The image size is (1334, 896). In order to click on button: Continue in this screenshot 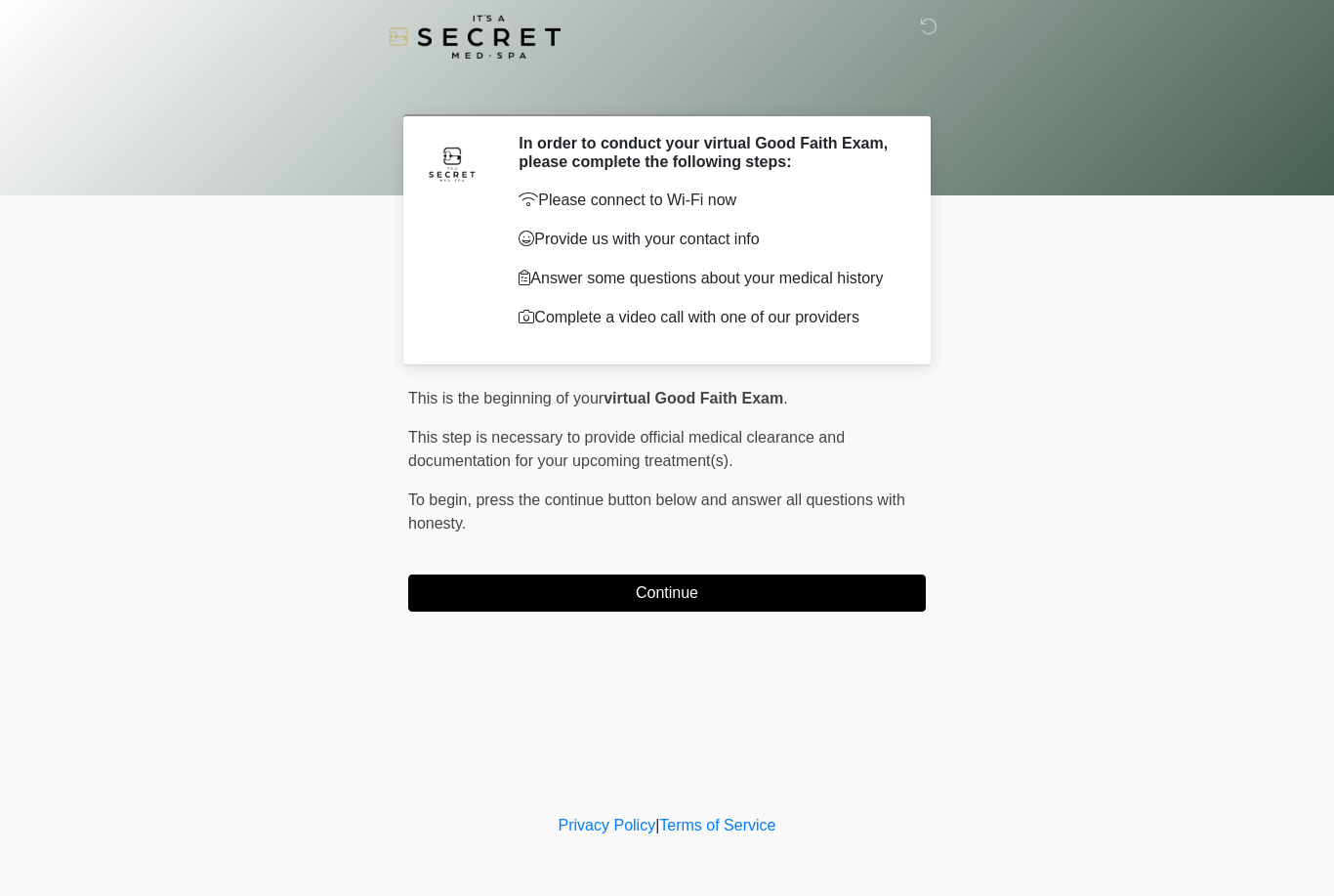, I will do `click(667, 593)`.